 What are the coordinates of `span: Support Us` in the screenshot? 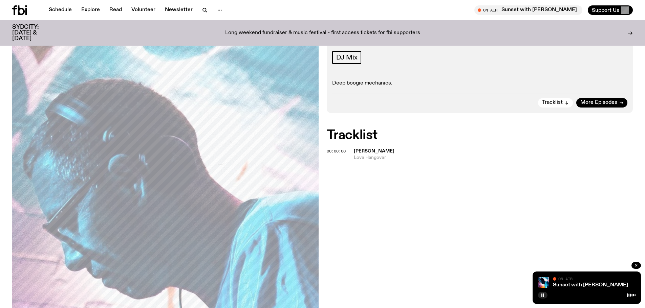 It's located at (605, 10).